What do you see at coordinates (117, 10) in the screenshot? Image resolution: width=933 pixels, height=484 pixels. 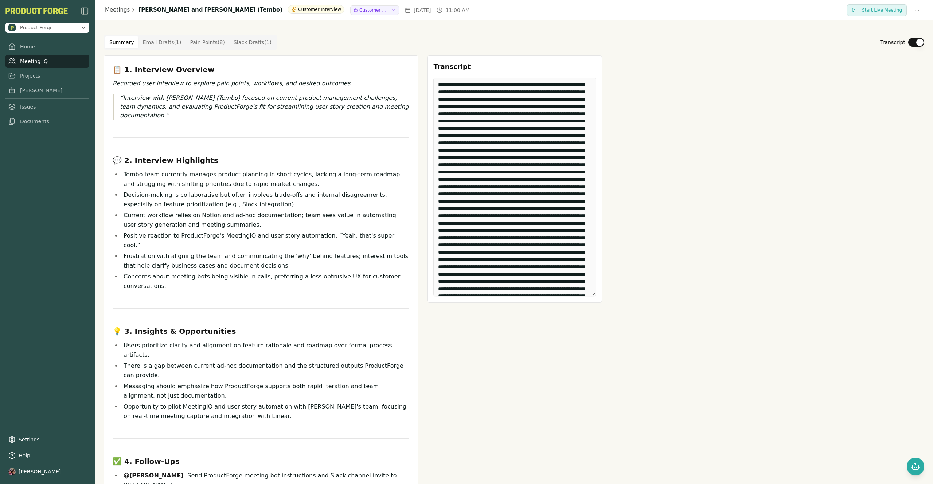 I see `a: Meetings` at bounding box center [117, 10].